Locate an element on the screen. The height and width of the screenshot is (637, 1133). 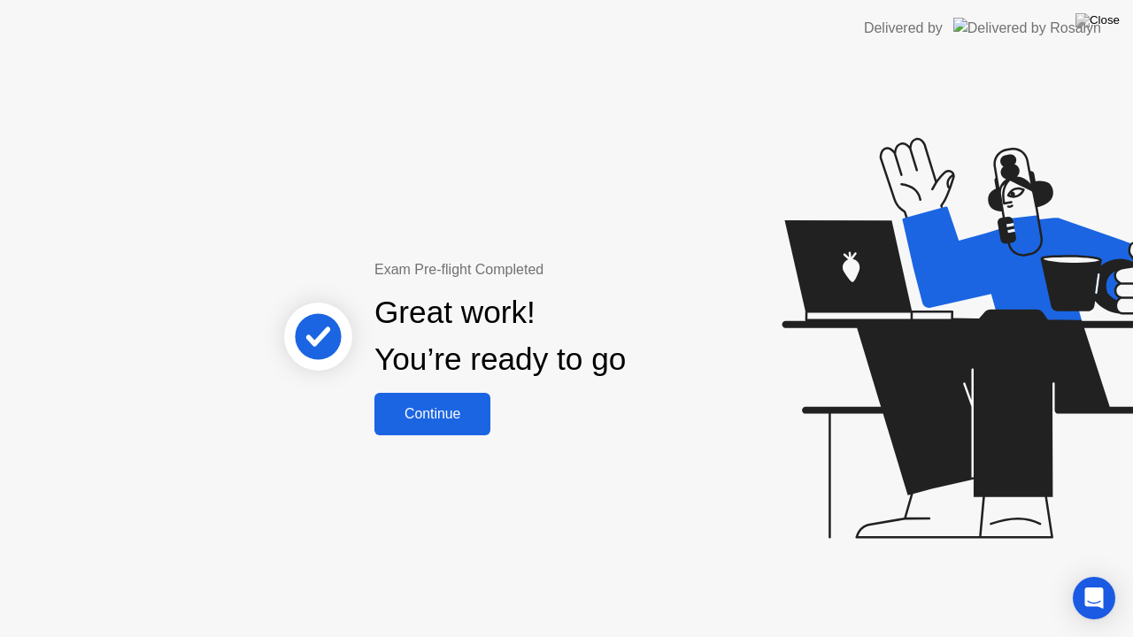
img: Delivered by Rosalyn is located at coordinates (1027, 27).